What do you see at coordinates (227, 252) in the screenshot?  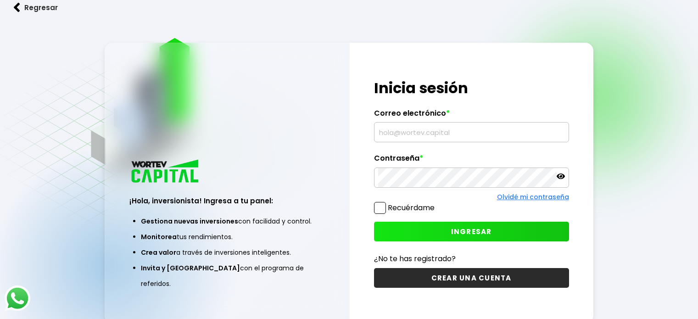 I see `li: a través de inversiones inteligentes.` at bounding box center [227, 252].